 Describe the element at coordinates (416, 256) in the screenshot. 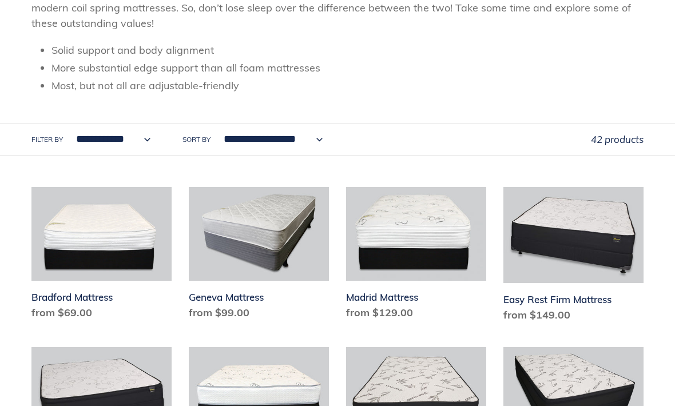

I see `a: Madrid Mattress` at that location.